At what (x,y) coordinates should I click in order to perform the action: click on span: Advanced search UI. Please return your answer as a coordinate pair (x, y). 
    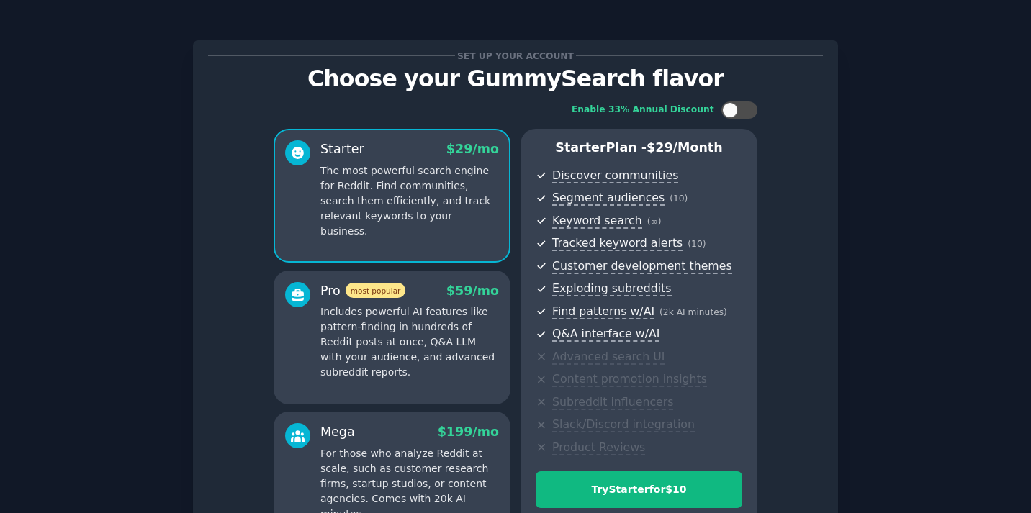
    Looking at the image, I should click on (608, 357).